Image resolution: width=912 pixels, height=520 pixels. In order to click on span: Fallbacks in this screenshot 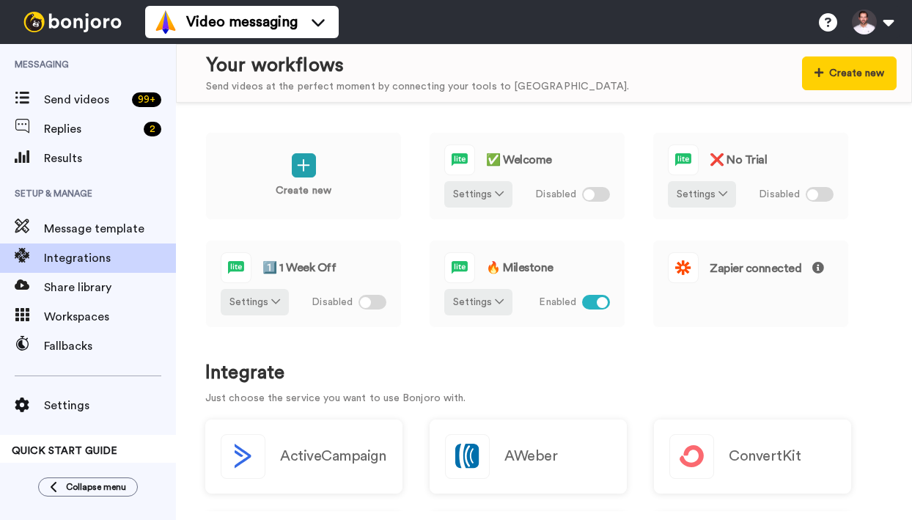, I will do `click(110, 346)`.